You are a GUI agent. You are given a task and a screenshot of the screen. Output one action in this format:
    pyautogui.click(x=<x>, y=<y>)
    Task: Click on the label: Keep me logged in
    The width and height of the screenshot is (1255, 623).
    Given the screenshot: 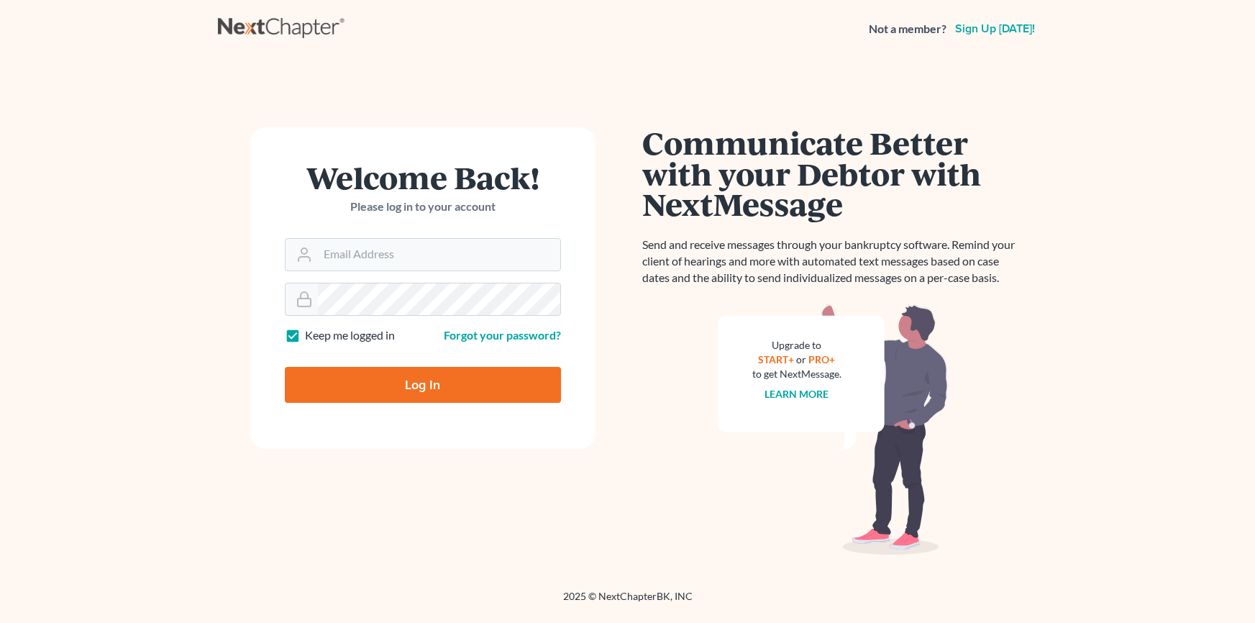 What is the action you would take?
    pyautogui.click(x=349, y=335)
    